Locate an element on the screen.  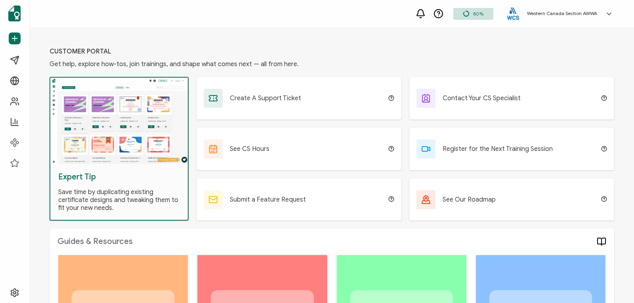
span: Submit a Feature Request is located at coordinates (268, 200).